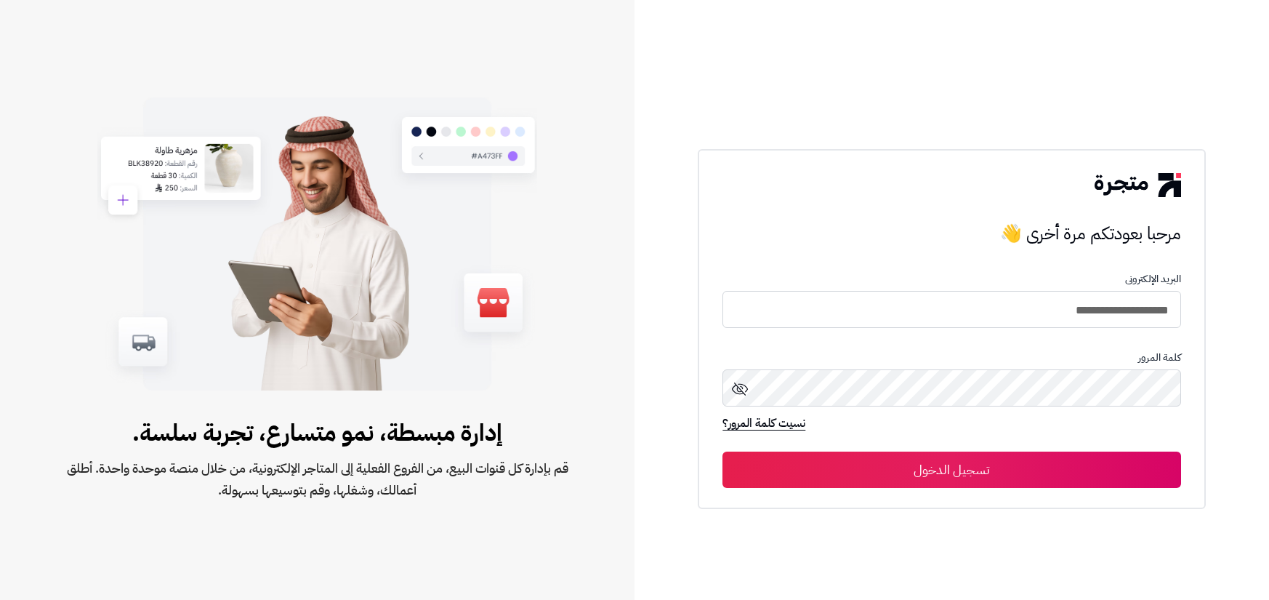  What do you see at coordinates (952, 279) in the screenshot?
I see `p: البريد الإلكترونى` at bounding box center [952, 279].